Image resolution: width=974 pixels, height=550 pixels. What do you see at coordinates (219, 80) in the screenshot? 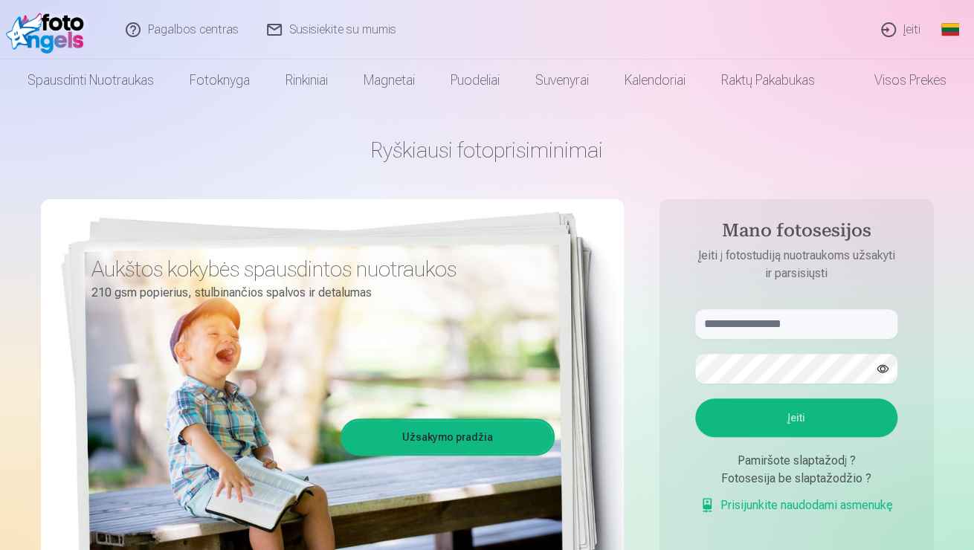
I see `a: Fotoknyga` at bounding box center [219, 80].